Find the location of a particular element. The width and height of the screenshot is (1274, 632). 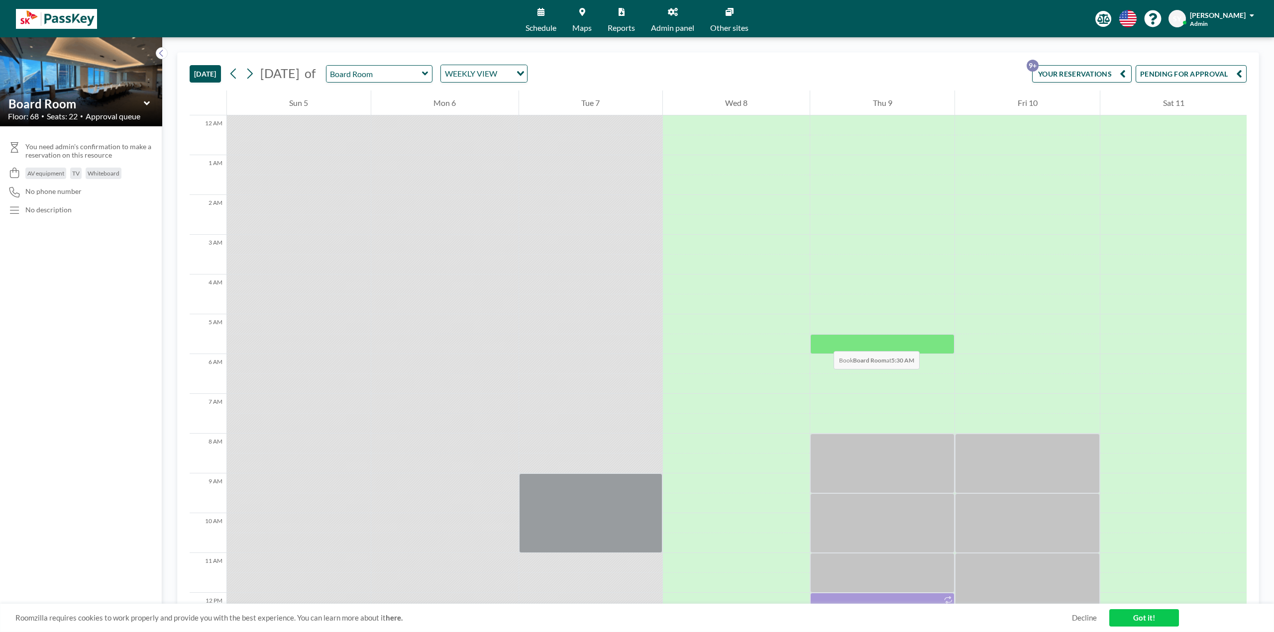

input: Search for option is located at coordinates (505, 74).